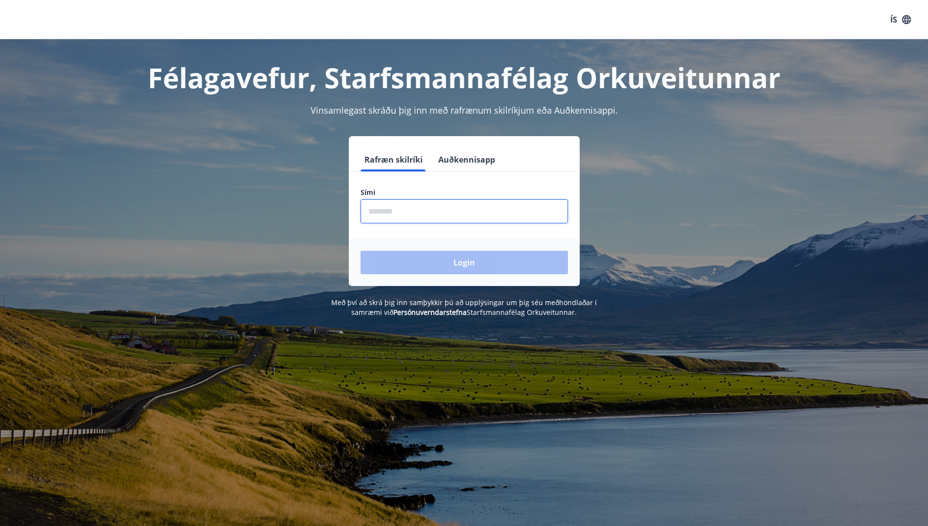  I want to click on h1: Félagavefur, Starfsmannafélag Orkuveitunnar, so click(464, 77).